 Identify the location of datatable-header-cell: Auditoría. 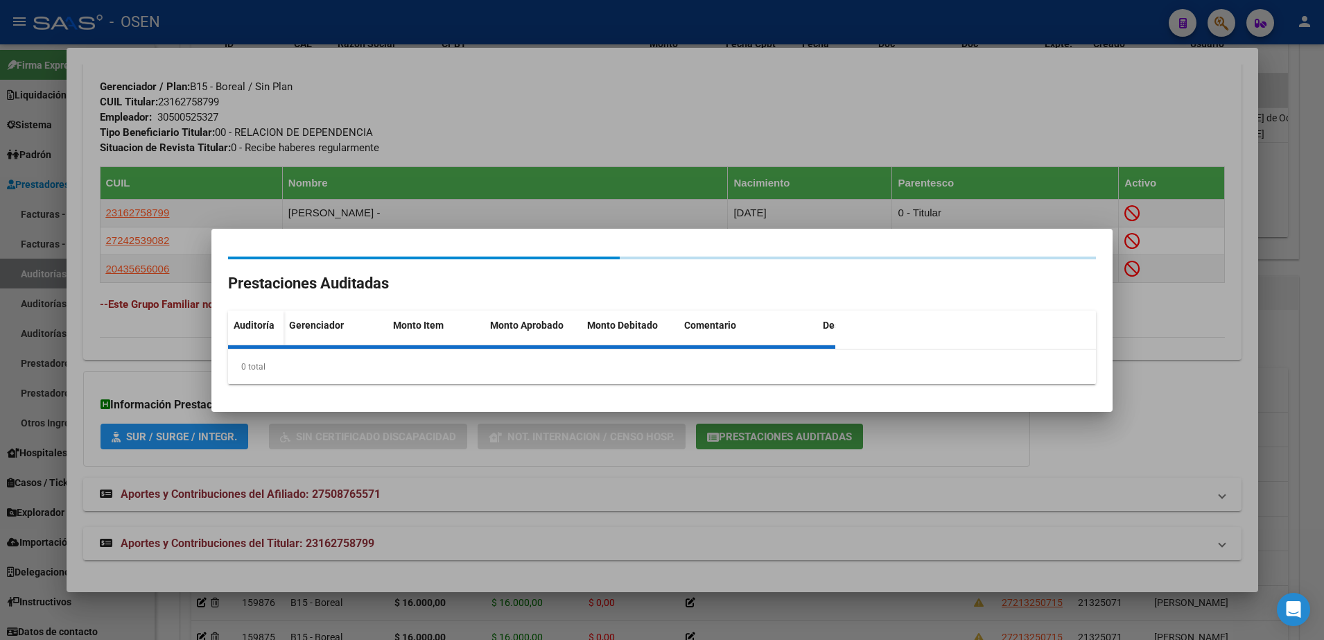
(256, 340).